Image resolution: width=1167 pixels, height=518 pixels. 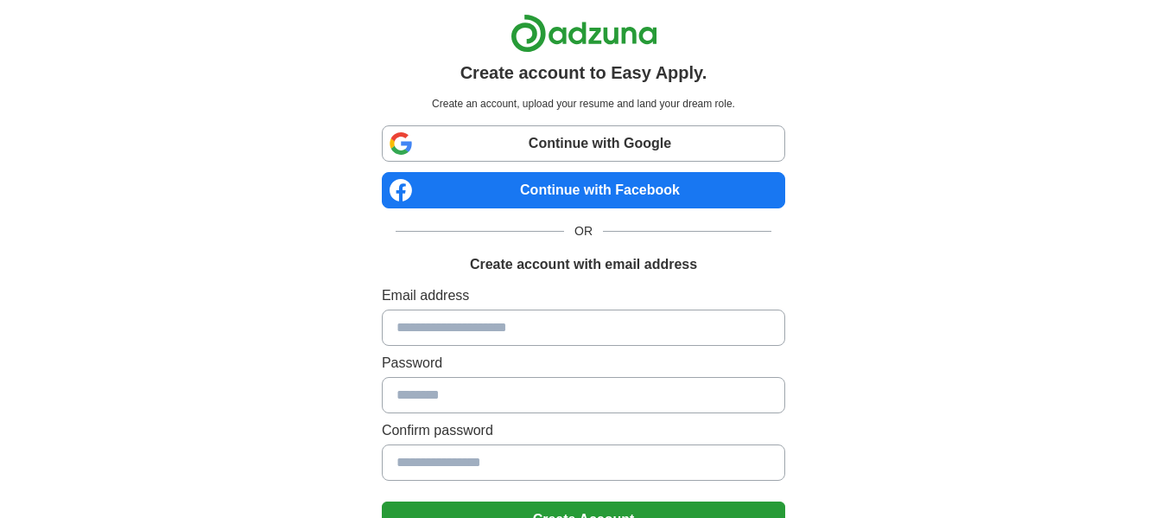 I want to click on label: Password, so click(x=583, y=363).